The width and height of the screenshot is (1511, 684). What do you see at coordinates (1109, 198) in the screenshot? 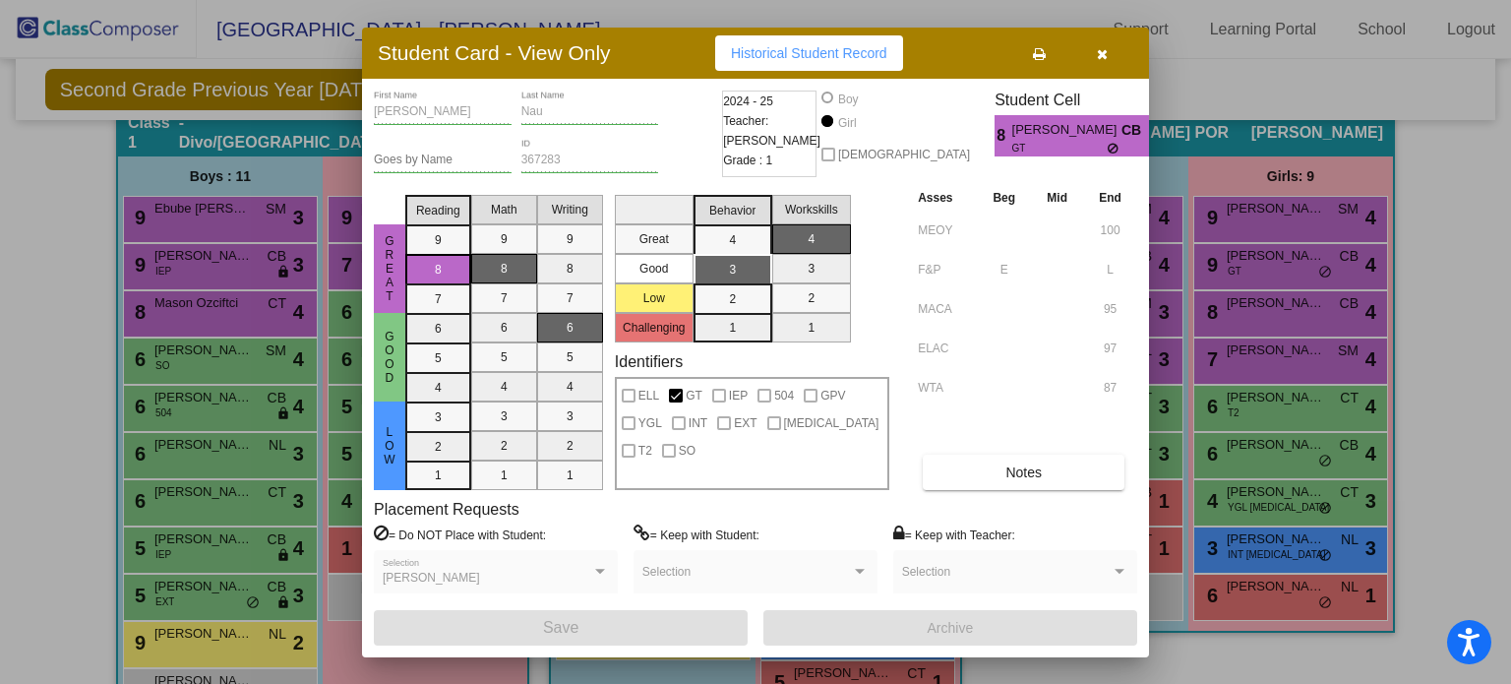
I see `th: End` at bounding box center [1109, 198].